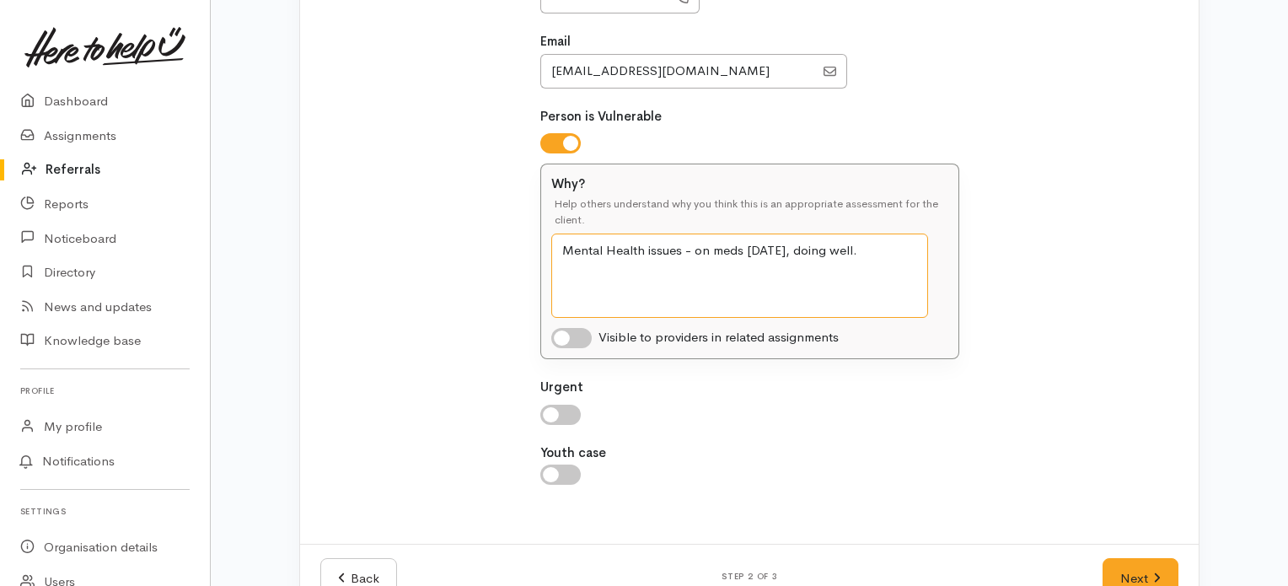 The height and width of the screenshot is (586, 1288). What do you see at coordinates (573, 453) in the screenshot?
I see `label: Youth case` at bounding box center [573, 453].